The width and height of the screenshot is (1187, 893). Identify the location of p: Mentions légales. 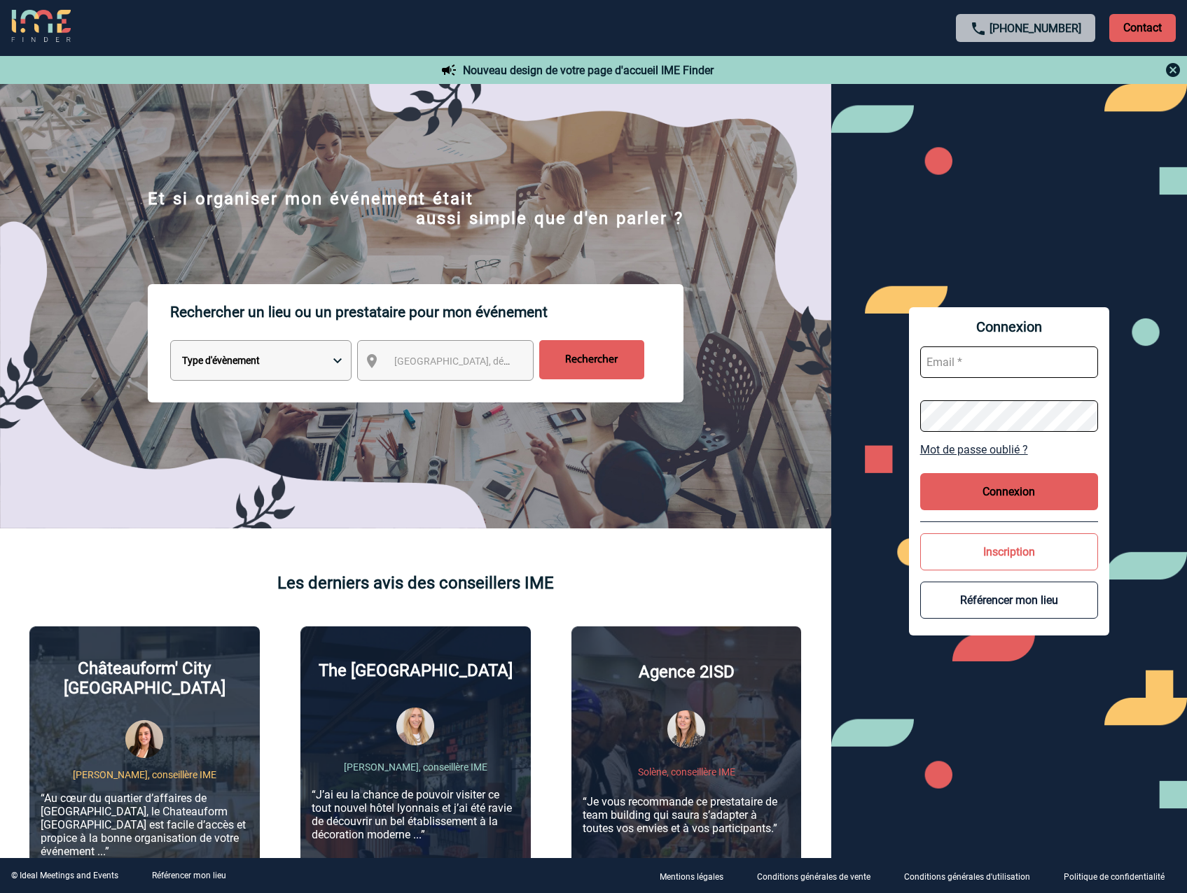
(691, 877).